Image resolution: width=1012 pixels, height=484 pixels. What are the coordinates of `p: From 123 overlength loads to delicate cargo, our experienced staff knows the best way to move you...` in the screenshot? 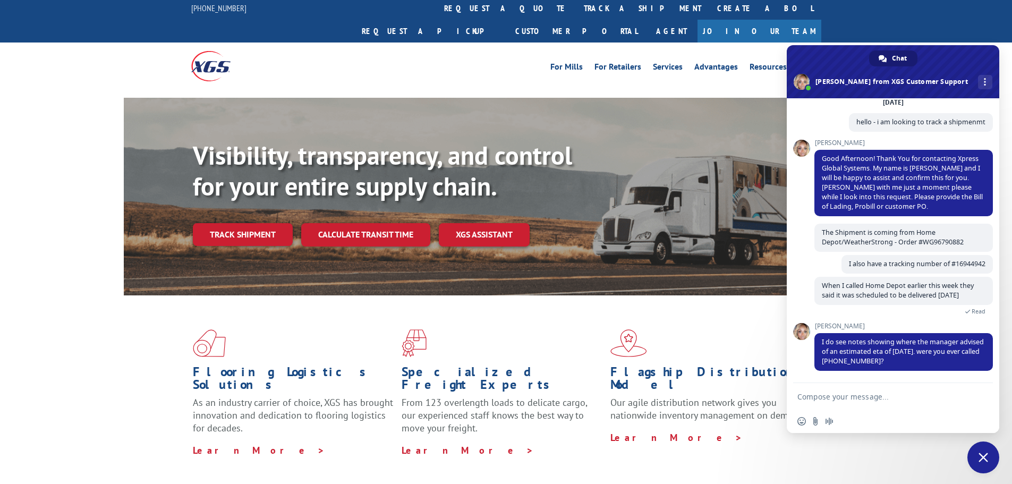 It's located at (502, 420).